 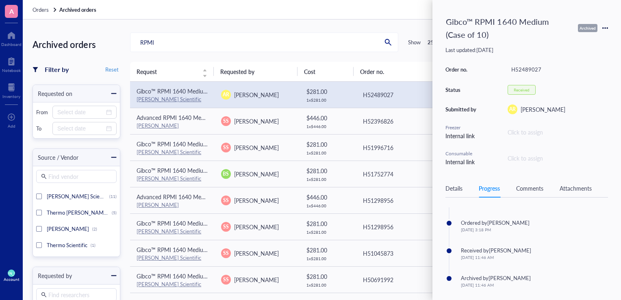 I want to click on div: Attachments, so click(x=575, y=188).